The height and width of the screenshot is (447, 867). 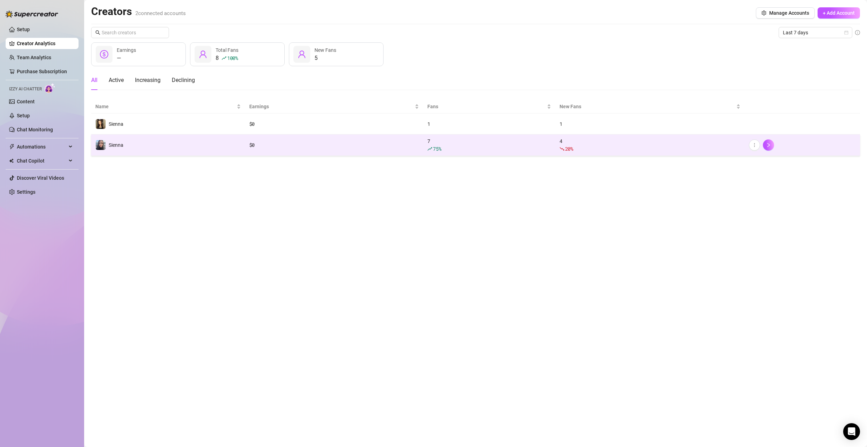 What do you see at coordinates (116, 80) in the screenshot?
I see `div: Active` at bounding box center [116, 80].